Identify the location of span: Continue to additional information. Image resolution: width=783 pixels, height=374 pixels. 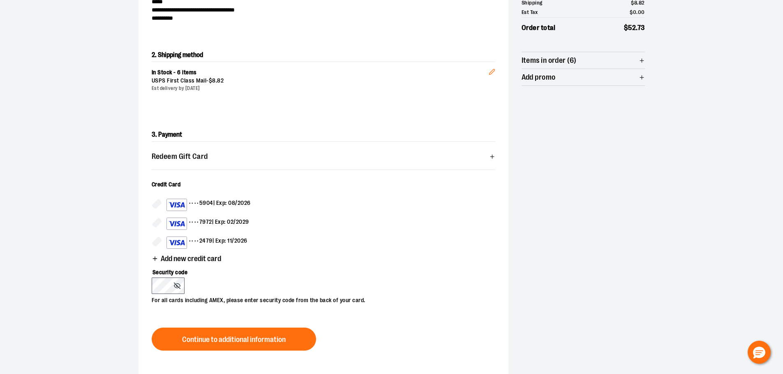
(234, 340).